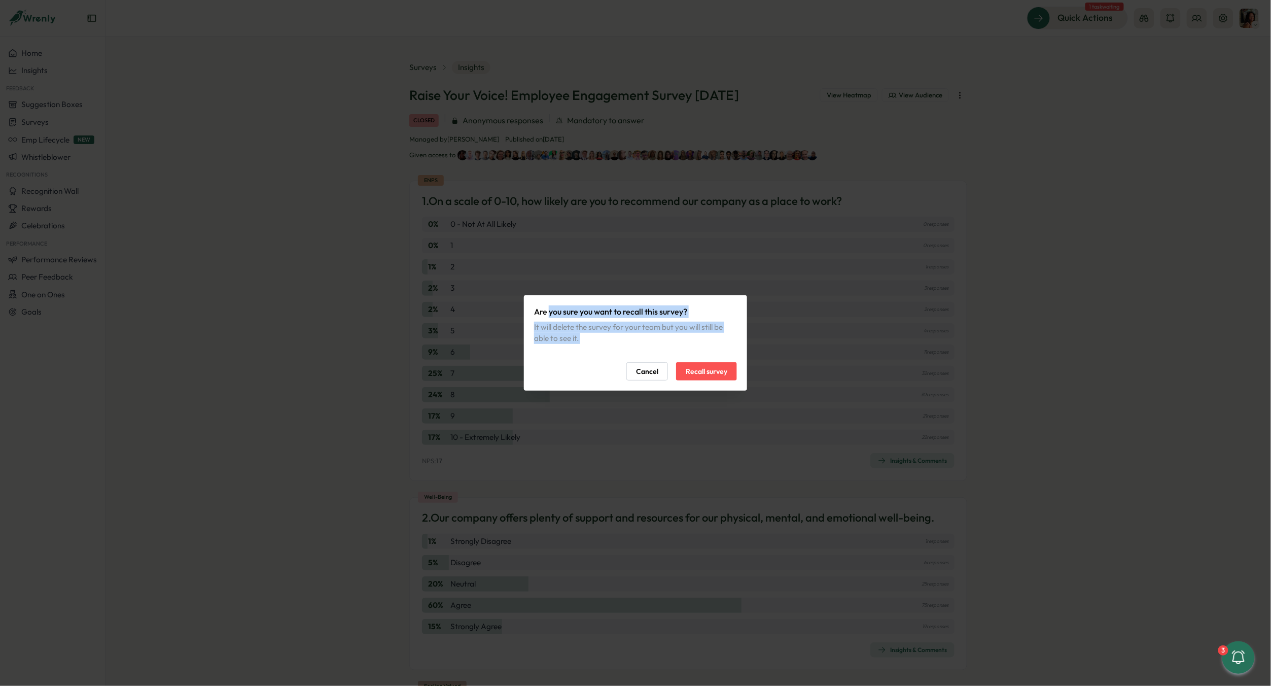 The height and width of the screenshot is (686, 1271). What do you see at coordinates (647, 371) in the screenshot?
I see `span: Cancel` at bounding box center [647, 371].